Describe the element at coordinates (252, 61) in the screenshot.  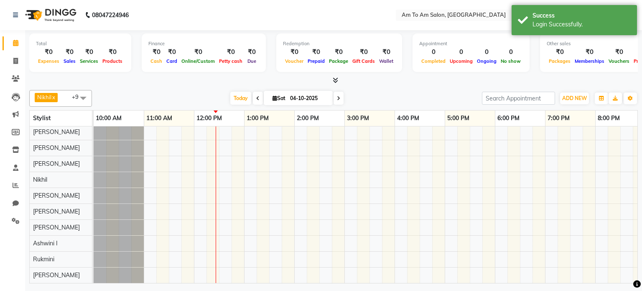
I see `span: Due` at that location.